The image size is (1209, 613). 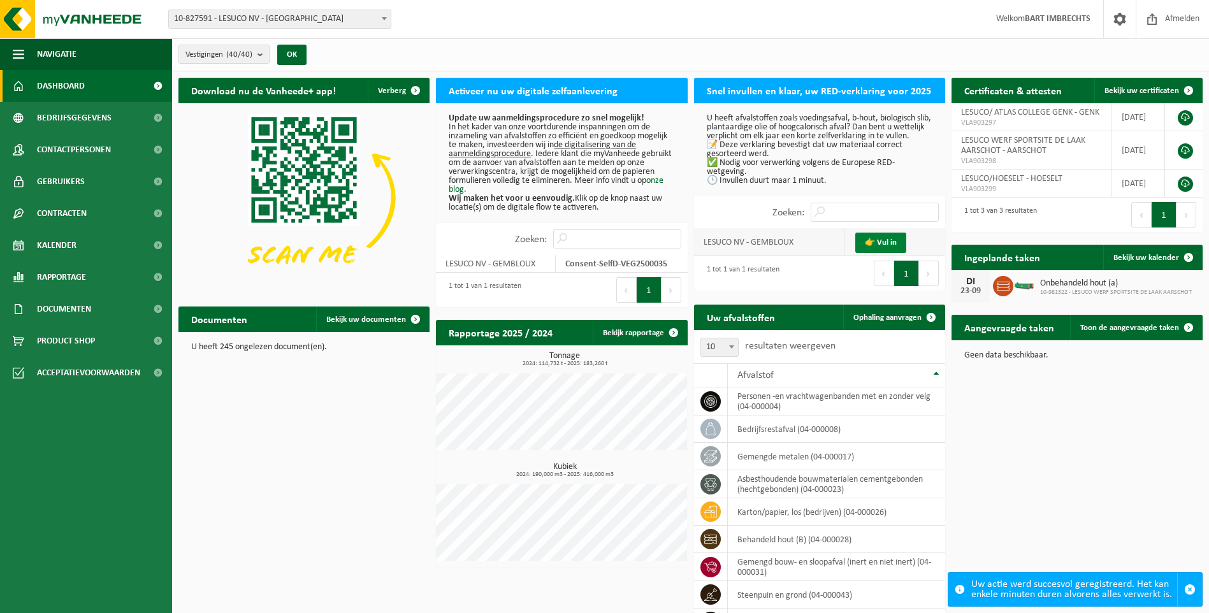 I want to click on a: Bekijk uw kalender, so click(x=1152, y=257).